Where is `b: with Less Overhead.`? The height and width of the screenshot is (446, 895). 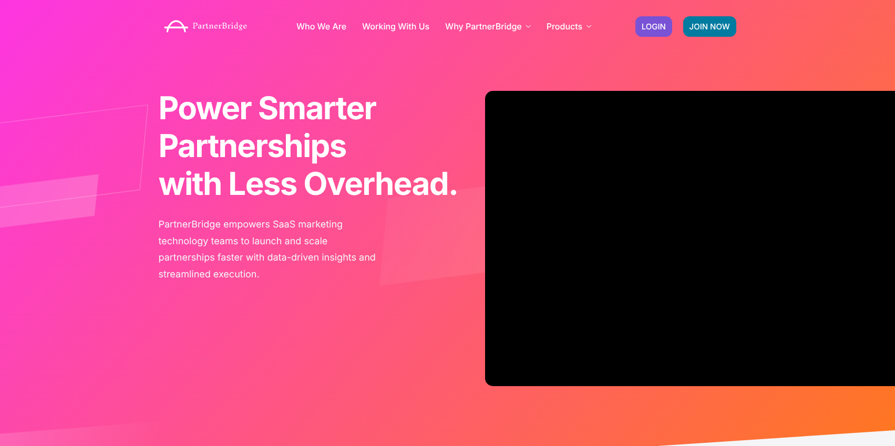 b: with Less Overhead. is located at coordinates (308, 184).